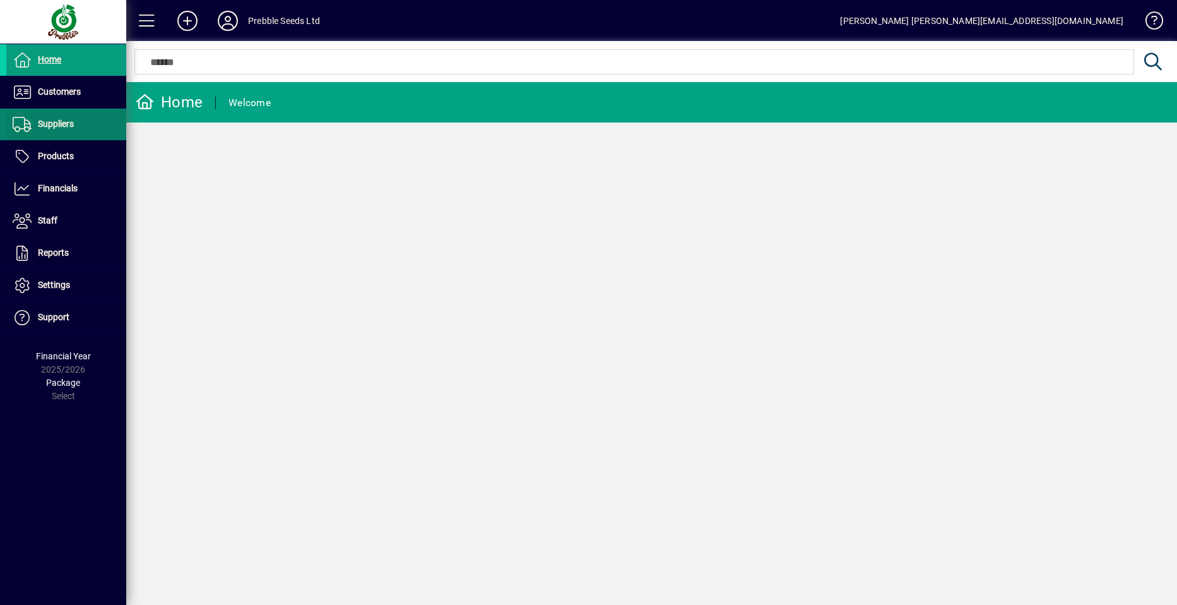 This screenshot has height=605, width=1177. Describe the element at coordinates (57, 188) in the screenshot. I see `span: Financials` at that location.